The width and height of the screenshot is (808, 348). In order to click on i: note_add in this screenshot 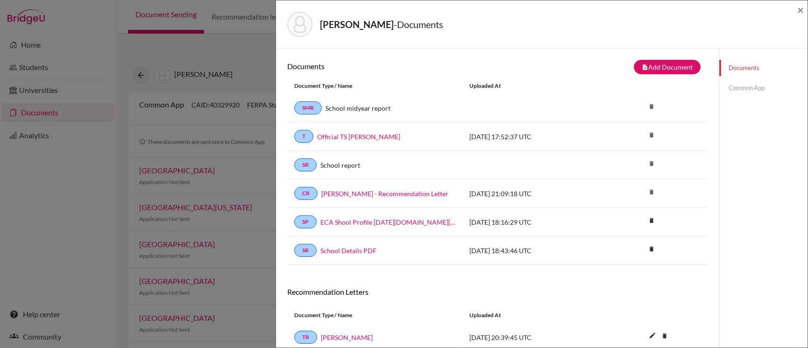, I will do `click(645, 67)`.